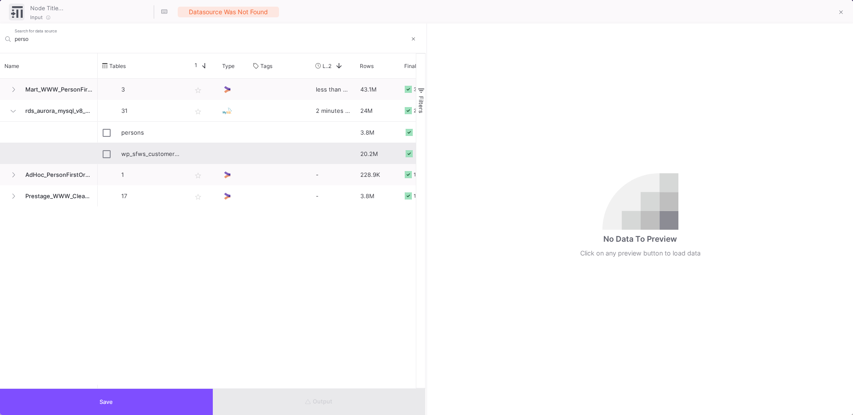  What do you see at coordinates (211, 39) in the screenshot?
I see `input: Search for name, tables, ...` at bounding box center [211, 39].